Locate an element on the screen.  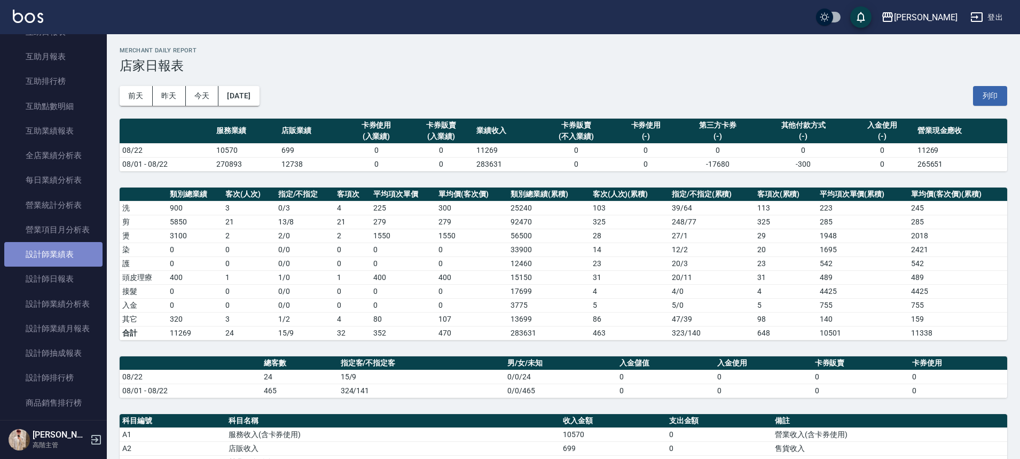
a: 每日業績分析表 is located at coordinates (53, 180).